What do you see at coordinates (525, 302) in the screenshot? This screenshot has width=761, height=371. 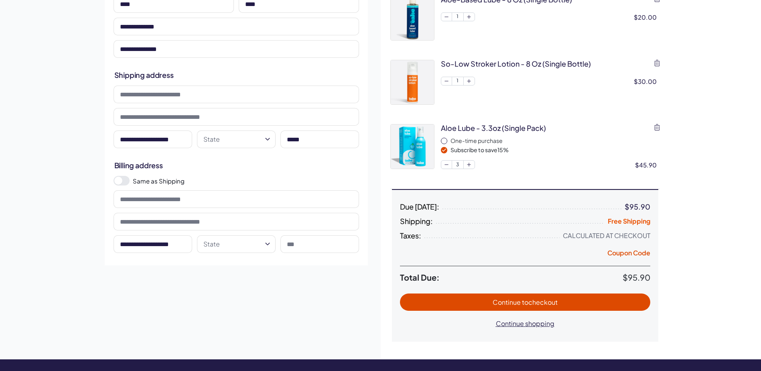 I see `button: Continue tocheckout` at bounding box center [525, 302].